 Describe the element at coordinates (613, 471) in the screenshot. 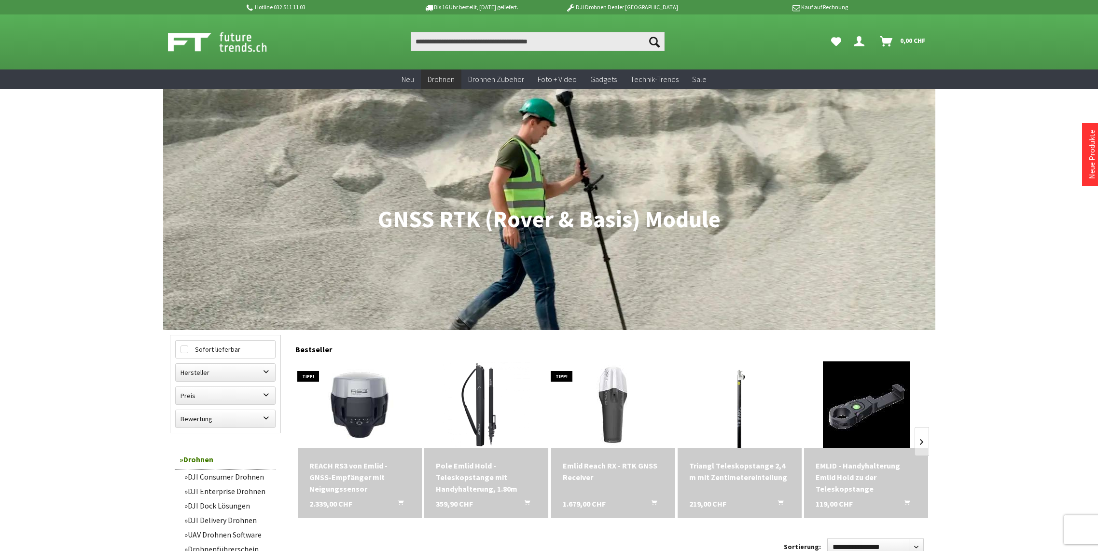

I see `a: Emlid Reach RX - RTK GNSS Receiver 1.679,00 CHF In den Warenkorb` at that location.